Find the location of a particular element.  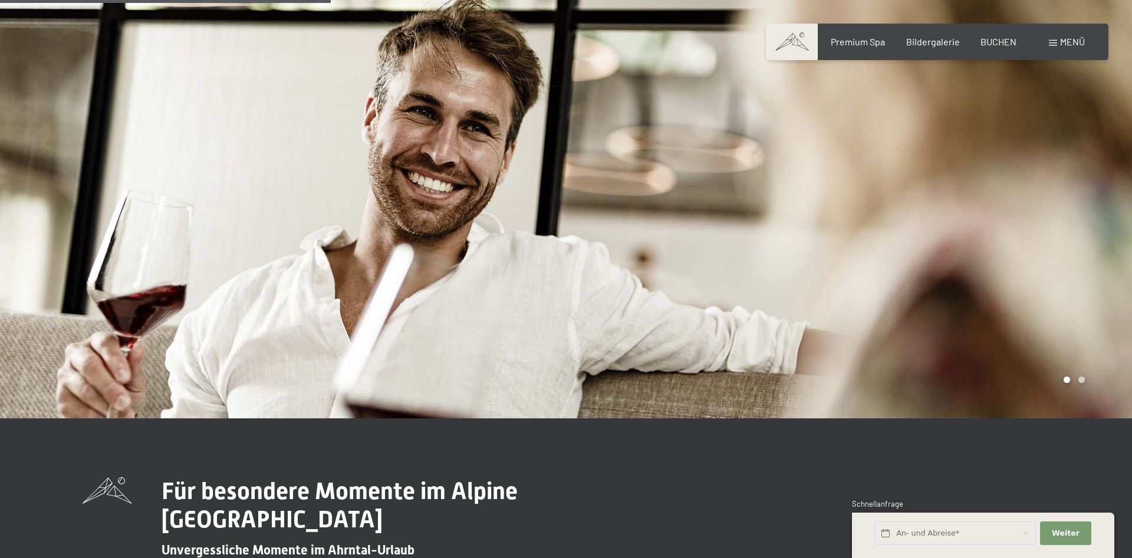

span: Bildergalerie is located at coordinates (932, 41).